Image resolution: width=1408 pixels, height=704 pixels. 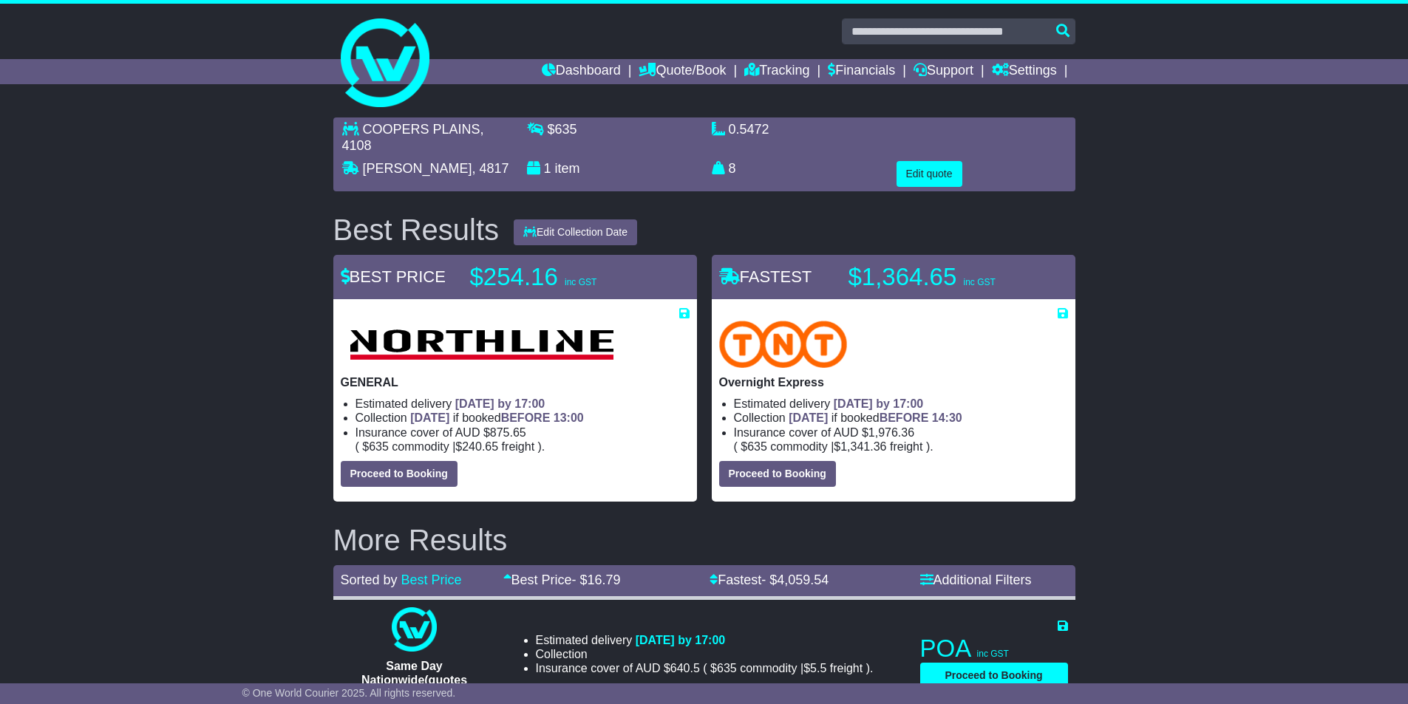 I want to click on span: COOPERS PLAINS, so click(x=421, y=129).